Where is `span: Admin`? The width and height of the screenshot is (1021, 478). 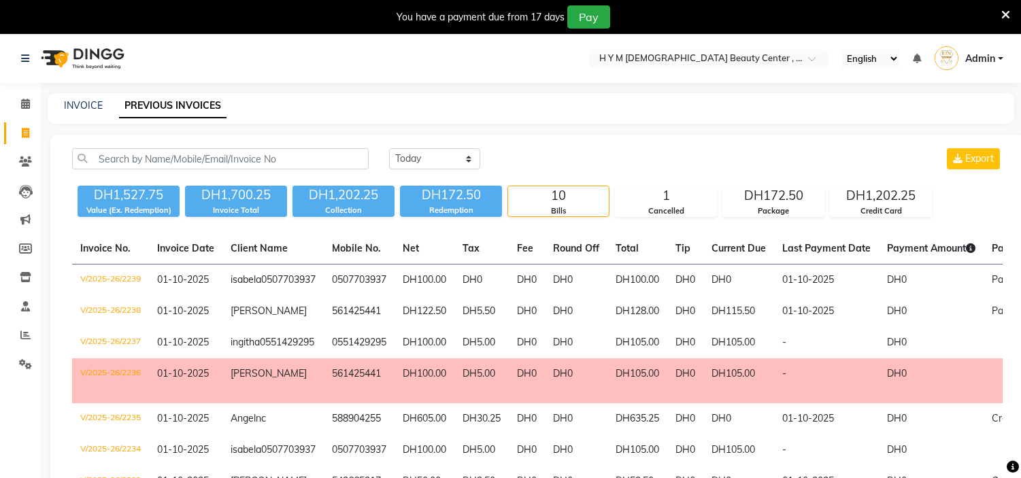
span: Admin is located at coordinates (981, 59).